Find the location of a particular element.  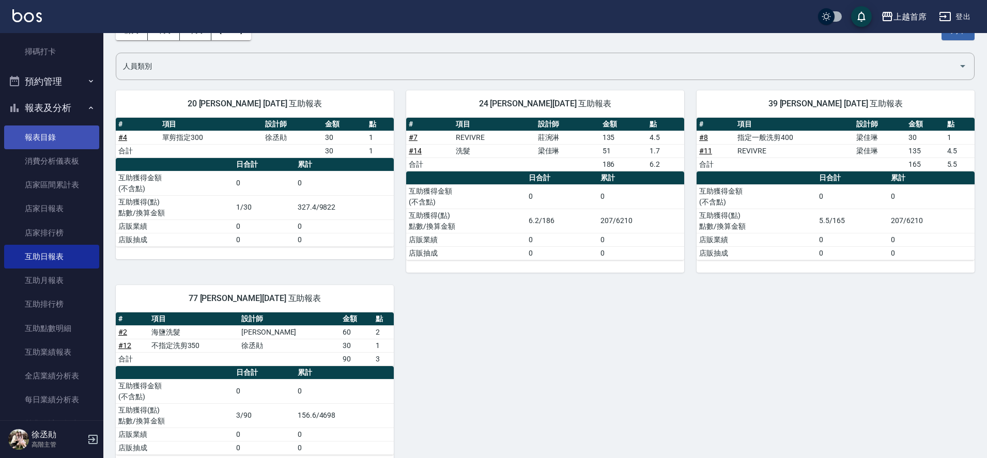

td: 6.2 is located at coordinates (666, 164).